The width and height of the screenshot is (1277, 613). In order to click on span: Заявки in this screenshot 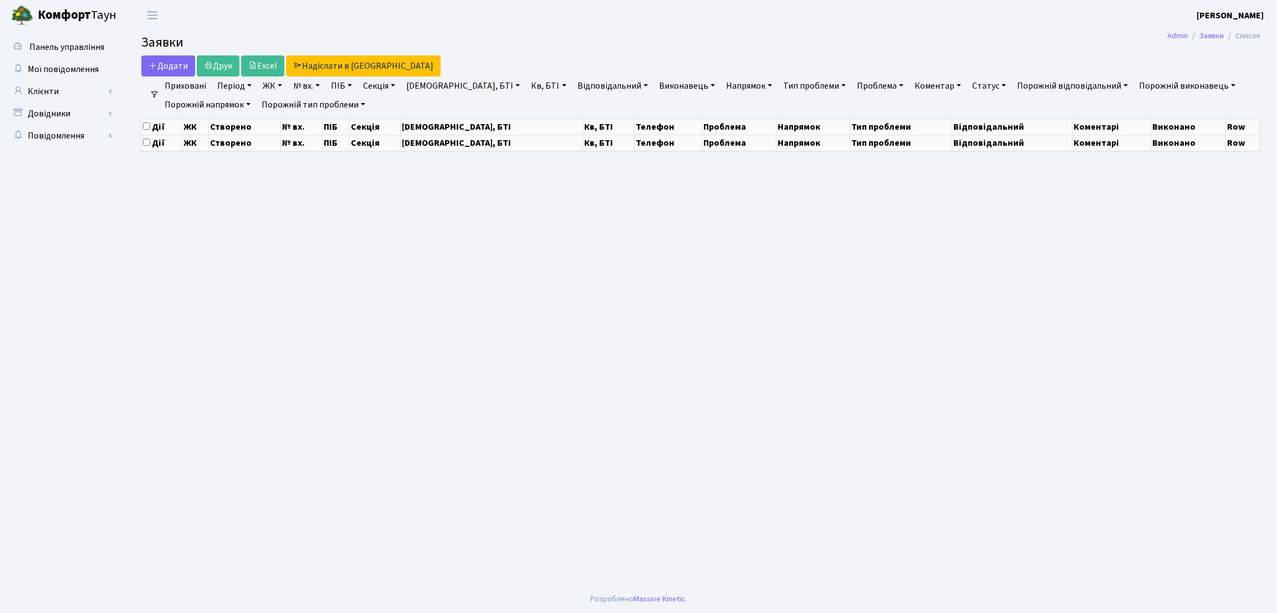, I will do `click(162, 42)`.